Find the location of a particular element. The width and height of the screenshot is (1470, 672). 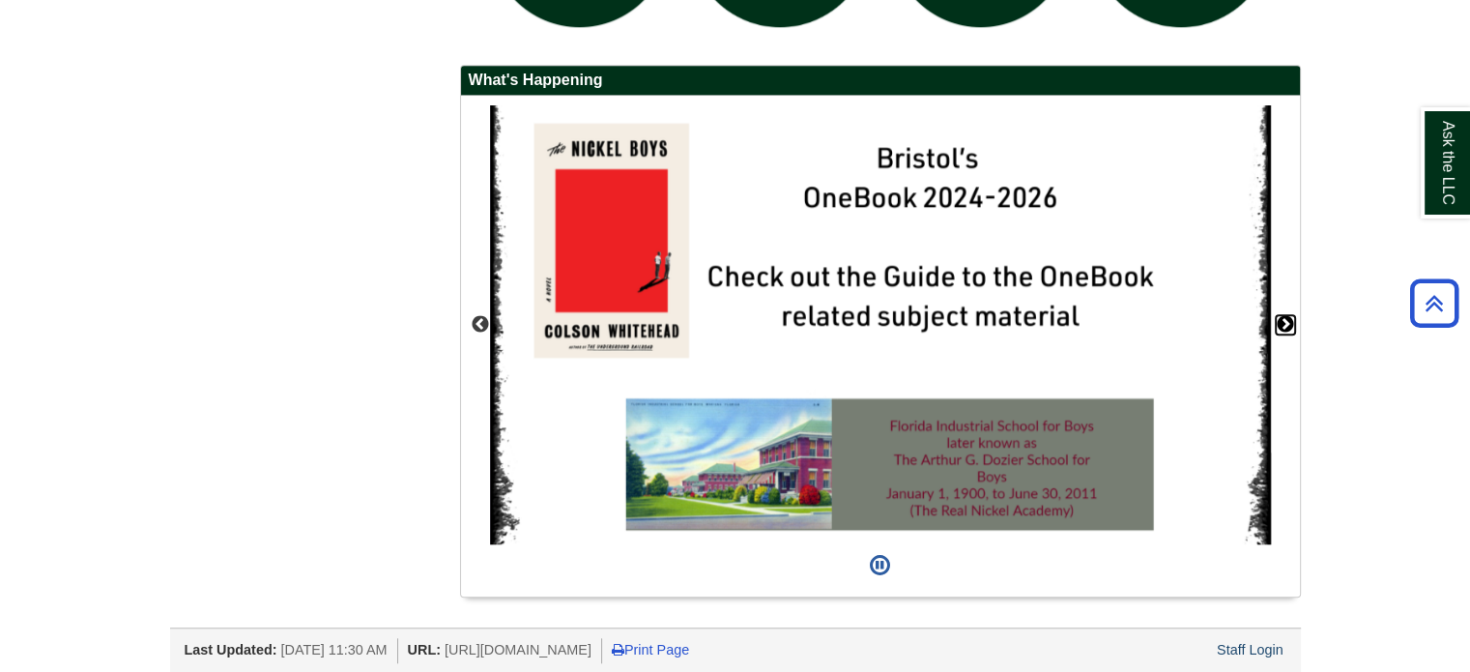

button: Pause is located at coordinates (879, 565).